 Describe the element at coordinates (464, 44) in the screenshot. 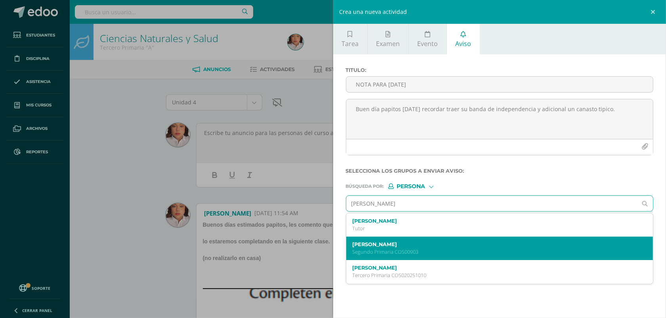

I see `span: Aviso` at that location.